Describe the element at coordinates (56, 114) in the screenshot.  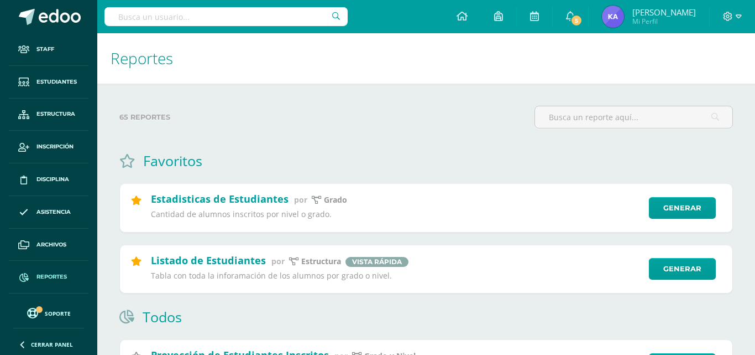
I see `span: Estructura` at that location.